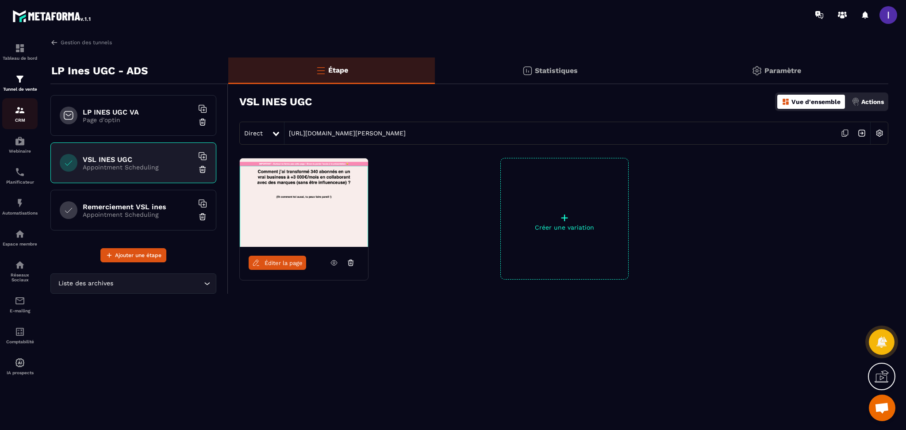 Image resolution: width=906 pixels, height=430 pixels. What do you see at coordinates (20, 310) in the screenshot?
I see `p: E-mailing` at bounding box center [20, 310].